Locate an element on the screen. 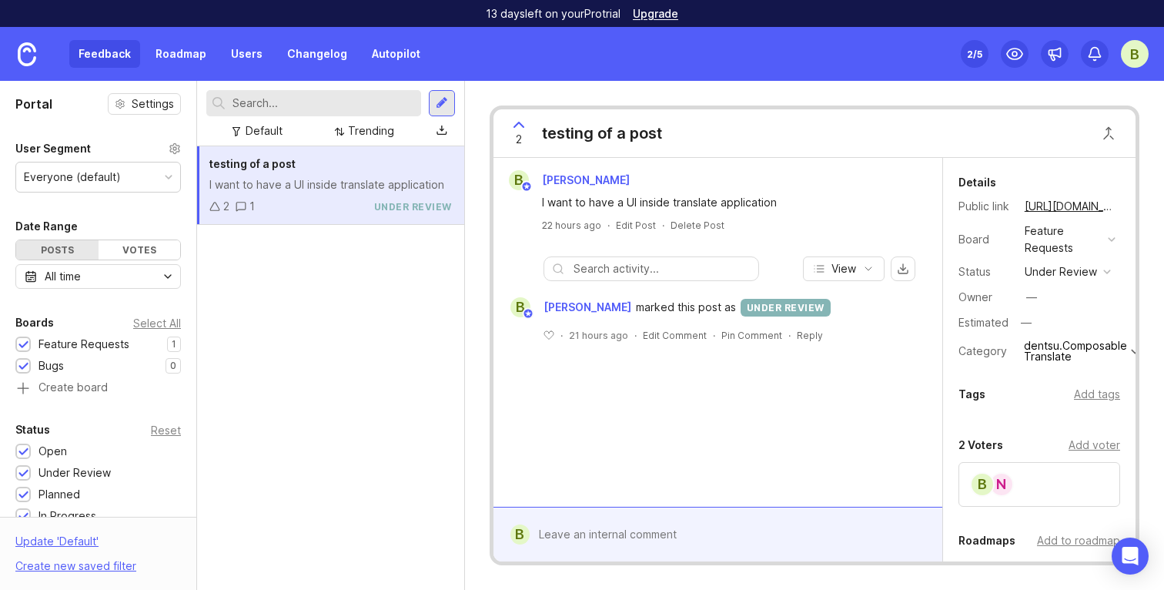  button: View is located at coordinates (844, 269).